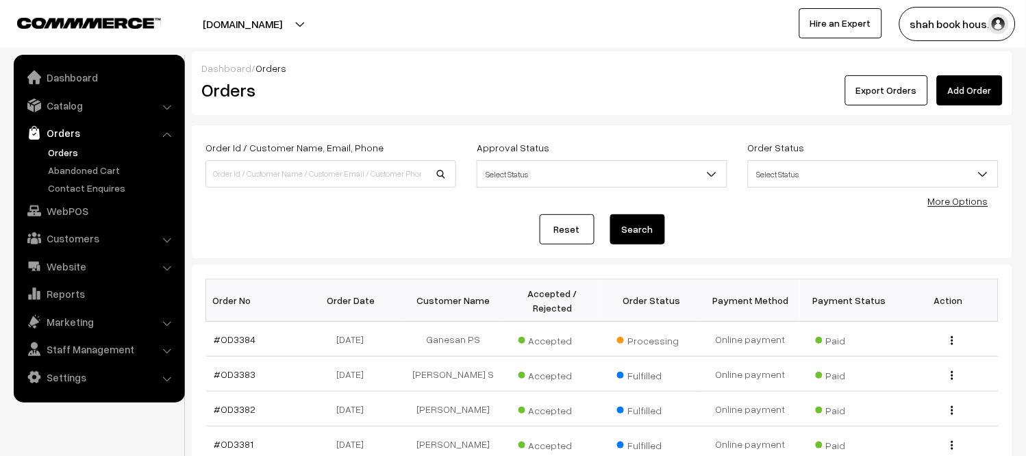 The image size is (1026, 456). I want to click on a: Settings, so click(99, 377).